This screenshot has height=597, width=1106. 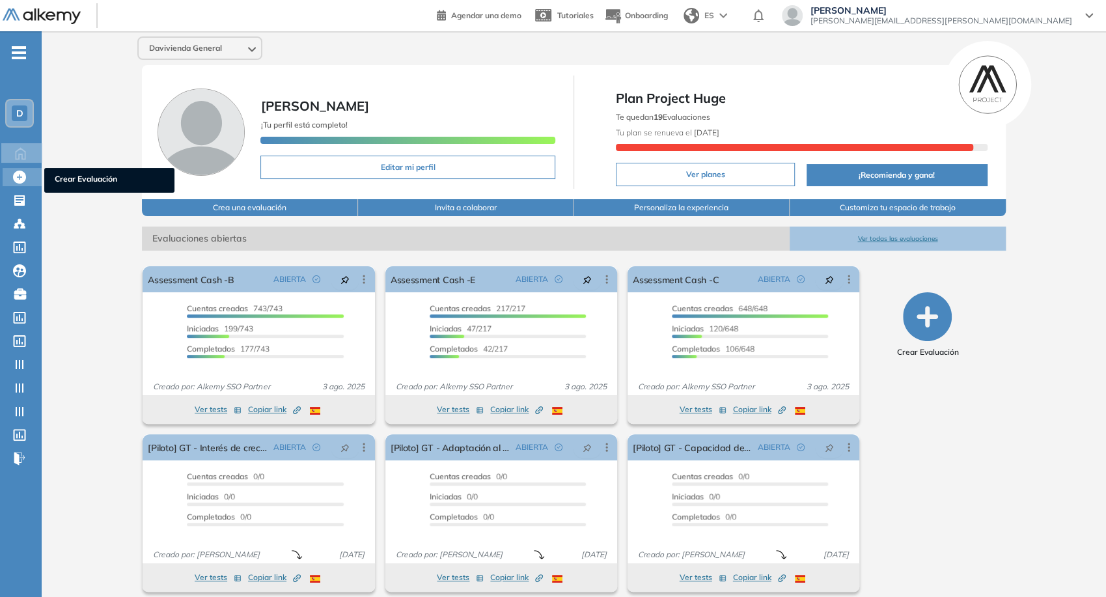 I want to click on button: Invita a colaborar, so click(x=466, y=208).